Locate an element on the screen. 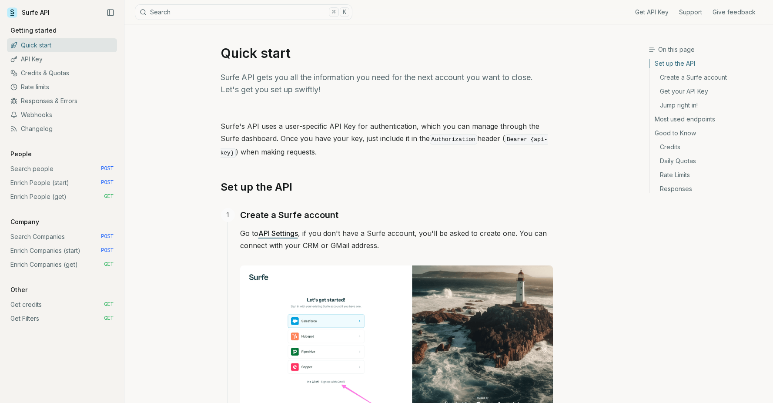  h3: On this page is located at coordinates (707, 50).